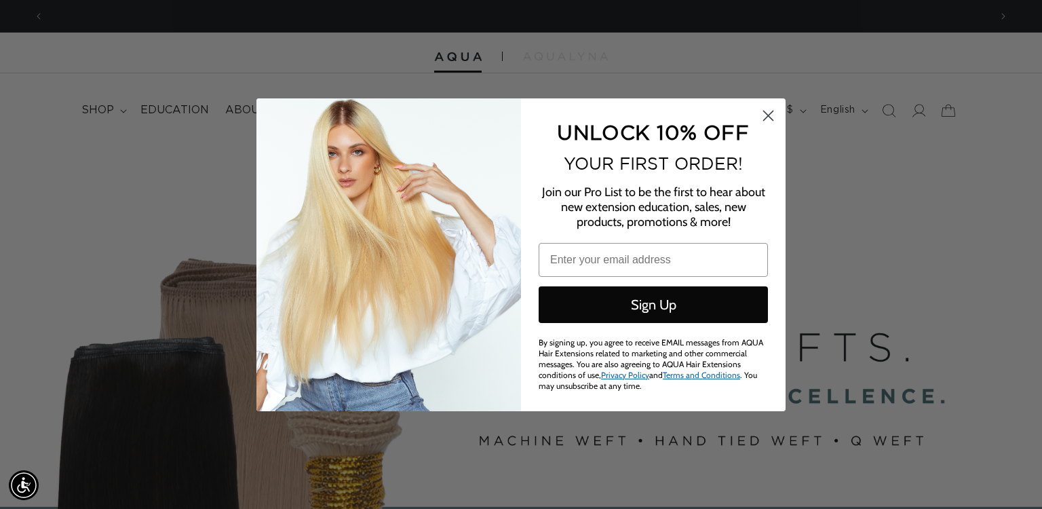 The height and width of the screenshot is (509, 1042). I want to click on a: Privacy Policy, so click(625, 374).